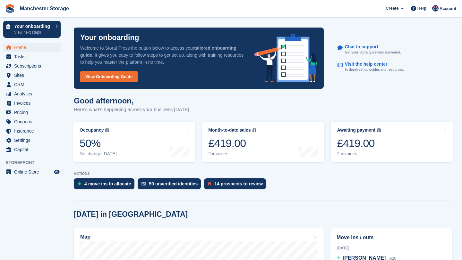 This screenshot has height=260, width=462. Describe the element at coordinates (392, 142) in the screenshot. I see `a: Awaiting payment £419.00 2 invoices` at that location.